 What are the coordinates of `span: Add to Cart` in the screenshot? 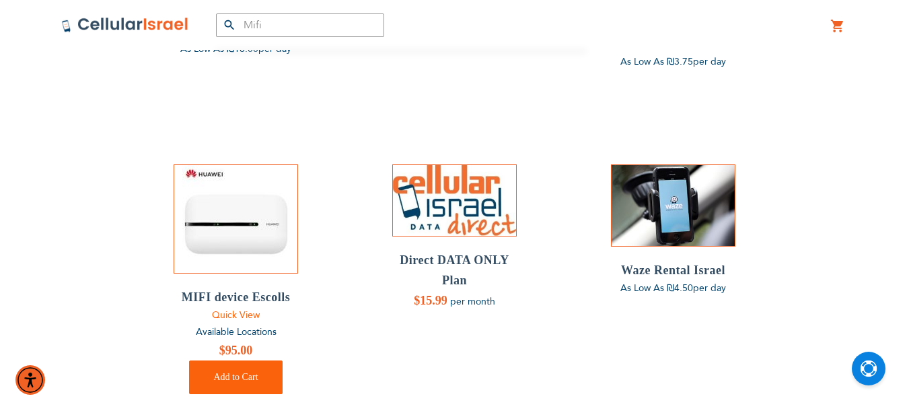 It's located at (236, 376).